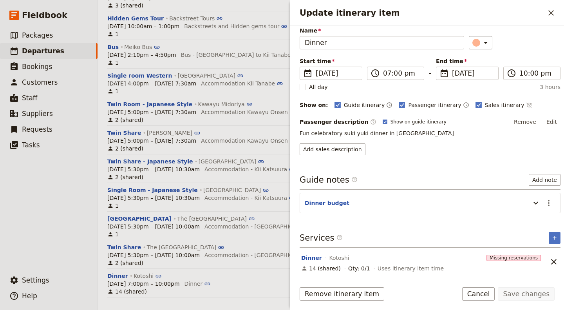 Image resolution: width=564 pixels, height=310 pixels. What do you see at coordinates (359, 268) in the screenshot?
I see `div: Qty: 0/1` at bounding box center [359, 268].